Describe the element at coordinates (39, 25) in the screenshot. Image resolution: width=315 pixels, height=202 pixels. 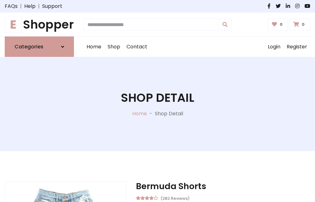
I see `h1: Shopper` at that location.